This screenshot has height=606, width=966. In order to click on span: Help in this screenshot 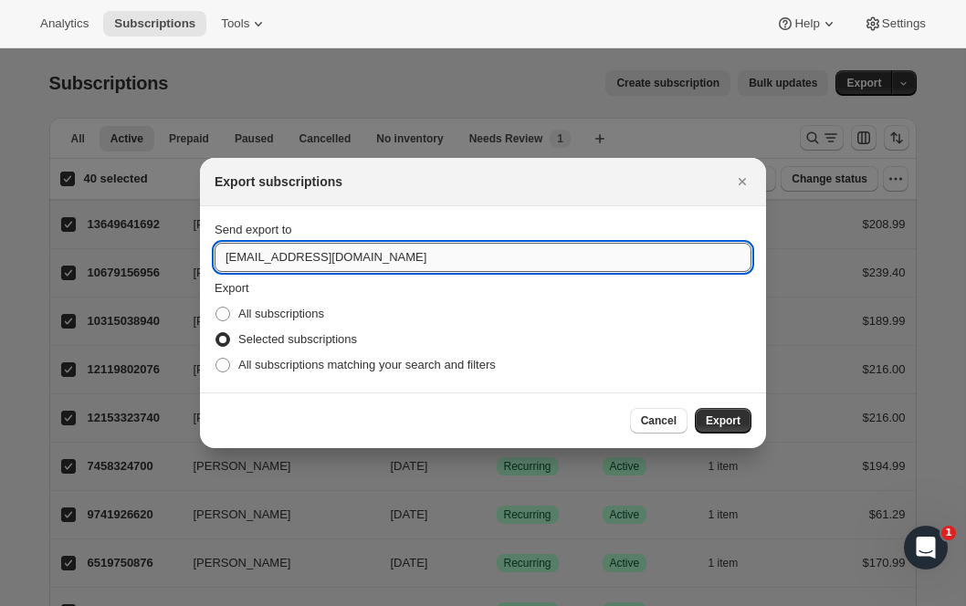, I will do `click(806, 24)`.